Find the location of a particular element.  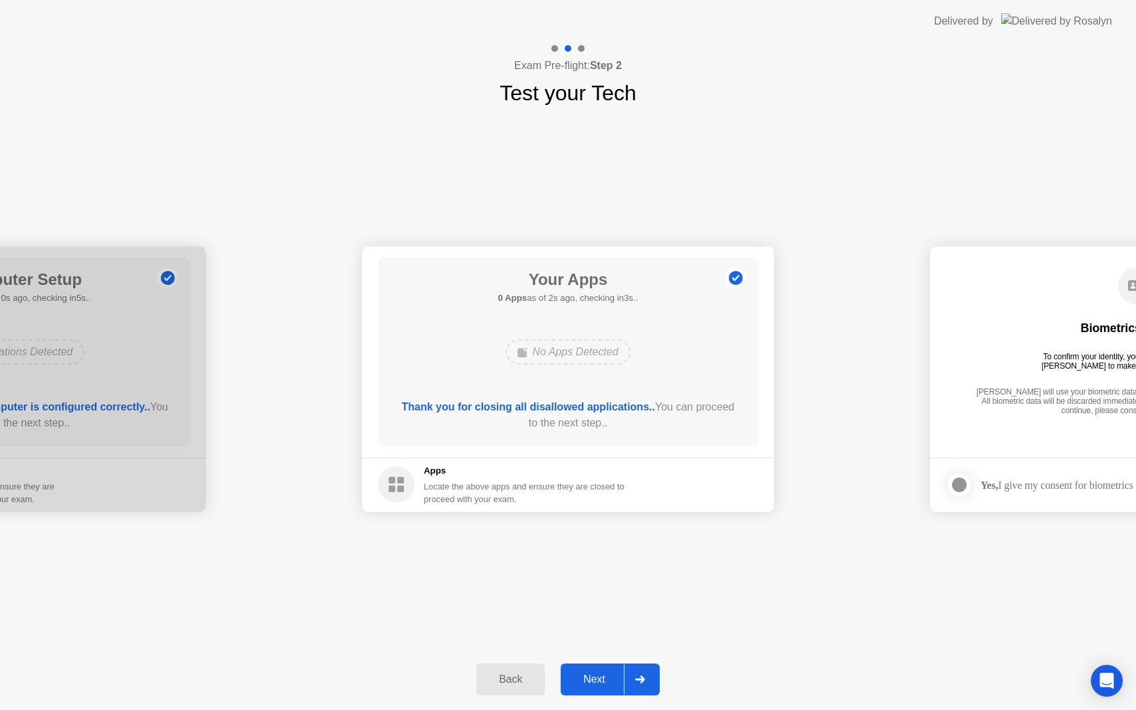

h5: as of 2s ago, checking in3s.. is located at coordinates (567, 298).